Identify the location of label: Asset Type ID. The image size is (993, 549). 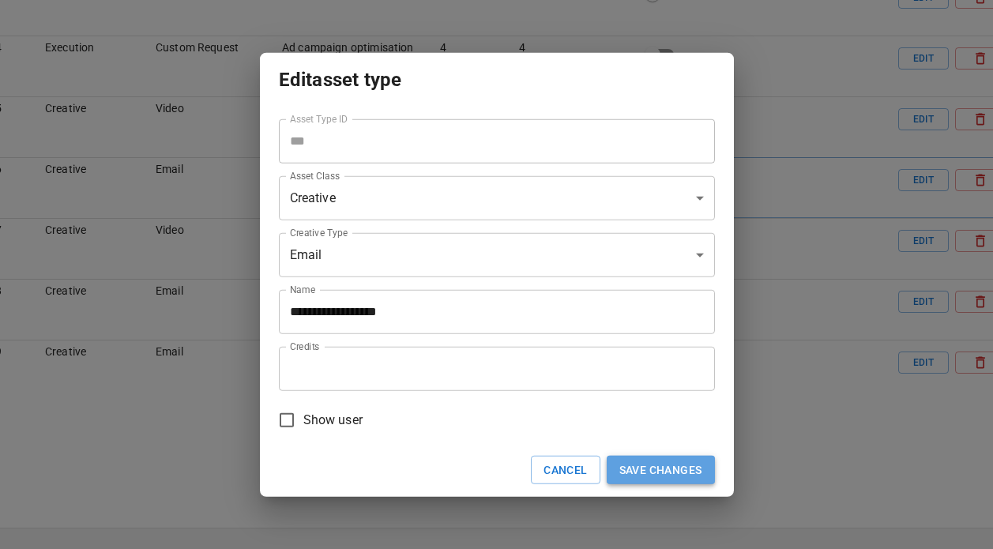
(318, 118).